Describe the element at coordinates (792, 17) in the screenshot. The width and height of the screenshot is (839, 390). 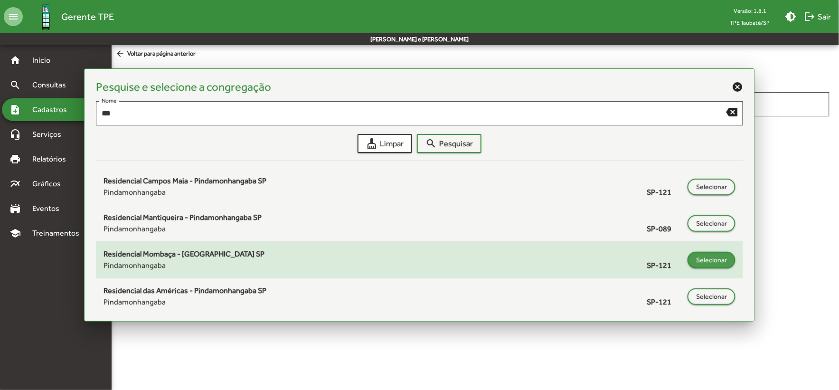
I see `mat-icon: brightness_medium` at that location.